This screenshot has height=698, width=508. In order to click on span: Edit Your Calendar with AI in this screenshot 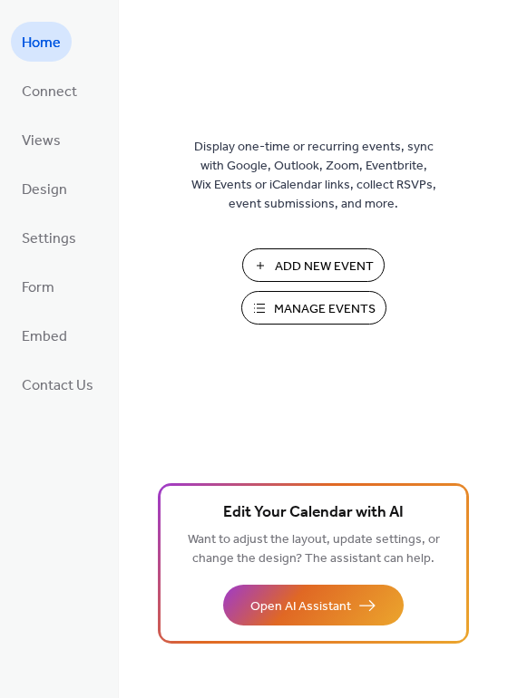, I will do `click(313, 513)`.